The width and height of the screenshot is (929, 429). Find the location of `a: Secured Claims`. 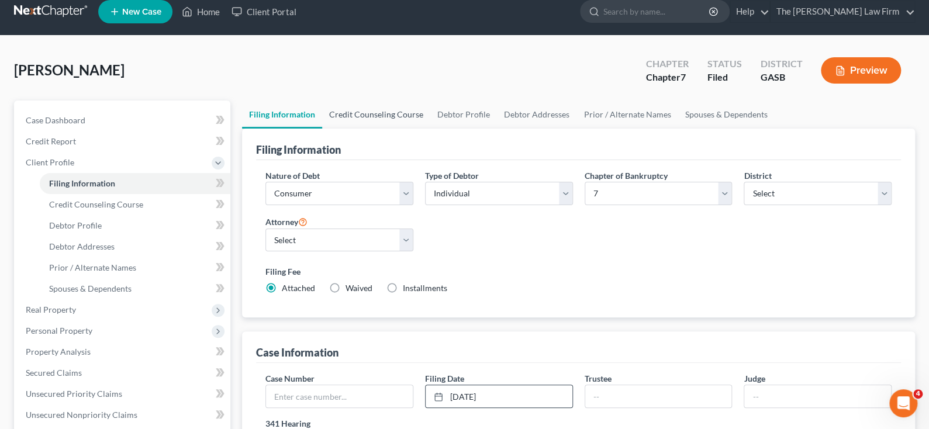

a: Secured Claims is located at coordinates (123, 373).